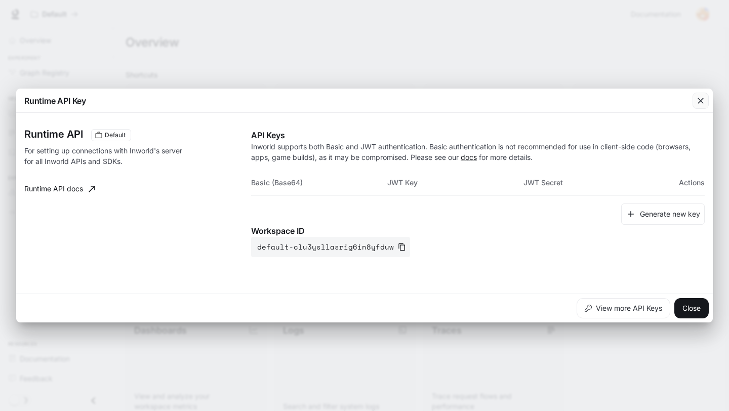 This screenshot has height=411, width=729. I want to click on th: Actions, so click(682, 183).